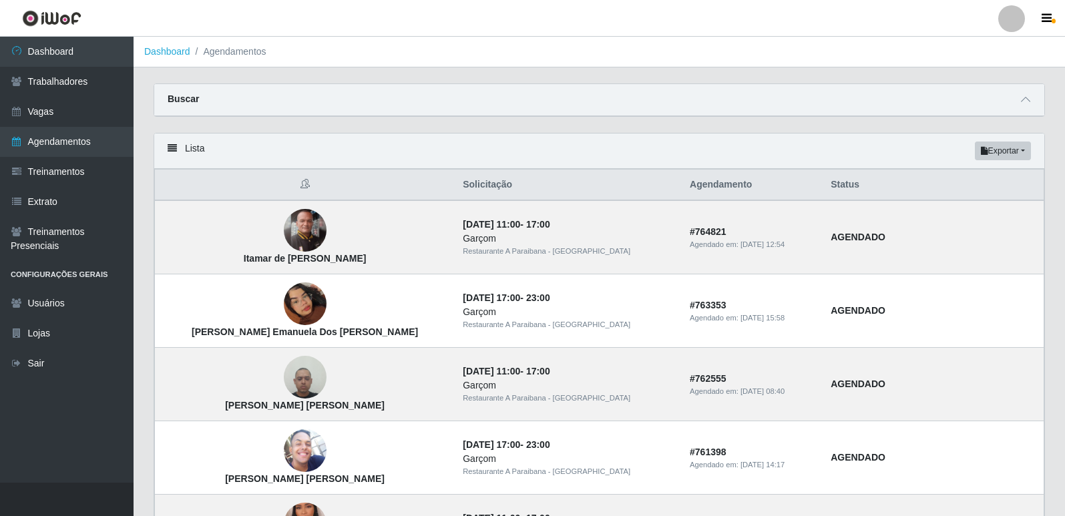 The width and height of the screenshot is (1065, 516). I want to click on button: Exportar, so click(1003, 151).